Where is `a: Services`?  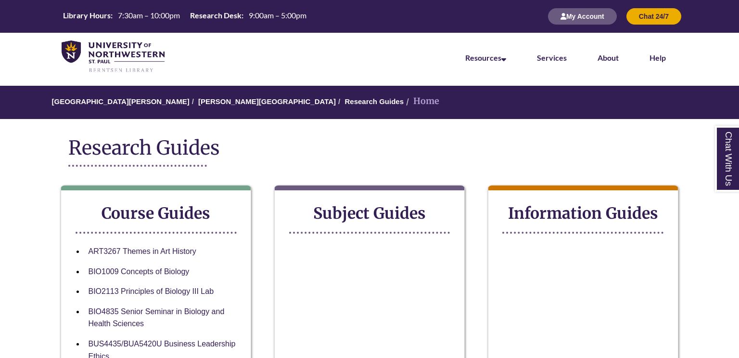 a: Services is located at coordinates (552, 57).